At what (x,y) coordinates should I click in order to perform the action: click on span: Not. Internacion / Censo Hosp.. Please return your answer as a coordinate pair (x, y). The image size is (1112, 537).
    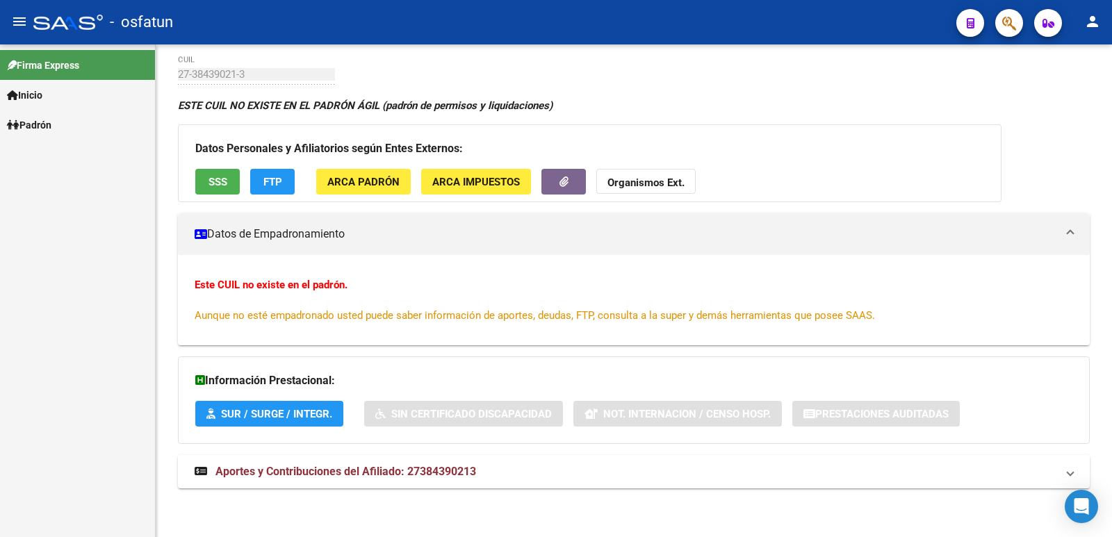
    Looking at the image, I should click on (687, 414).